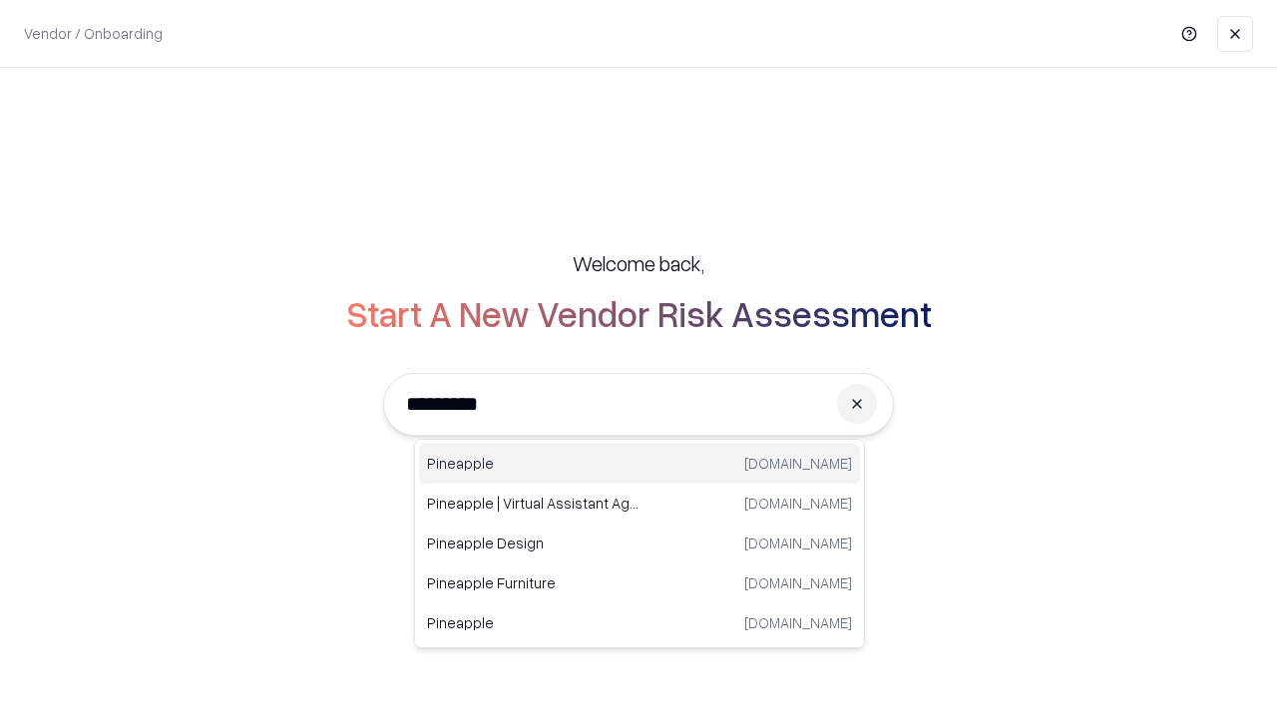 The width and height of the screenshot is (1277, 718). What do you see at coordinates (639, 263) in the screenshot?
I see `h5: Welcome back,` at bounding box center [639, 263].